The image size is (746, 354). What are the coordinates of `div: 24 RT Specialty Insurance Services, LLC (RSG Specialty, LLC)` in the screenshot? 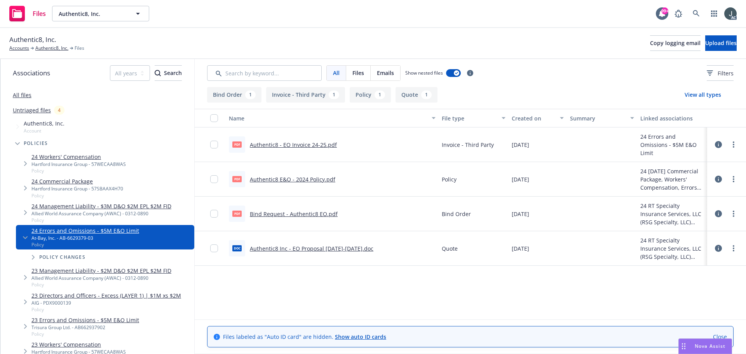 It's located at (672, 214).